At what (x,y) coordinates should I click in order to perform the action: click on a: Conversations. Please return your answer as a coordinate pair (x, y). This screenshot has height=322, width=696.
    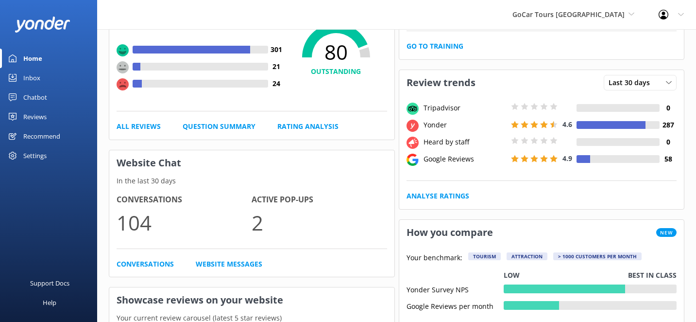
    Looking at the image, I should click on (145, 264).